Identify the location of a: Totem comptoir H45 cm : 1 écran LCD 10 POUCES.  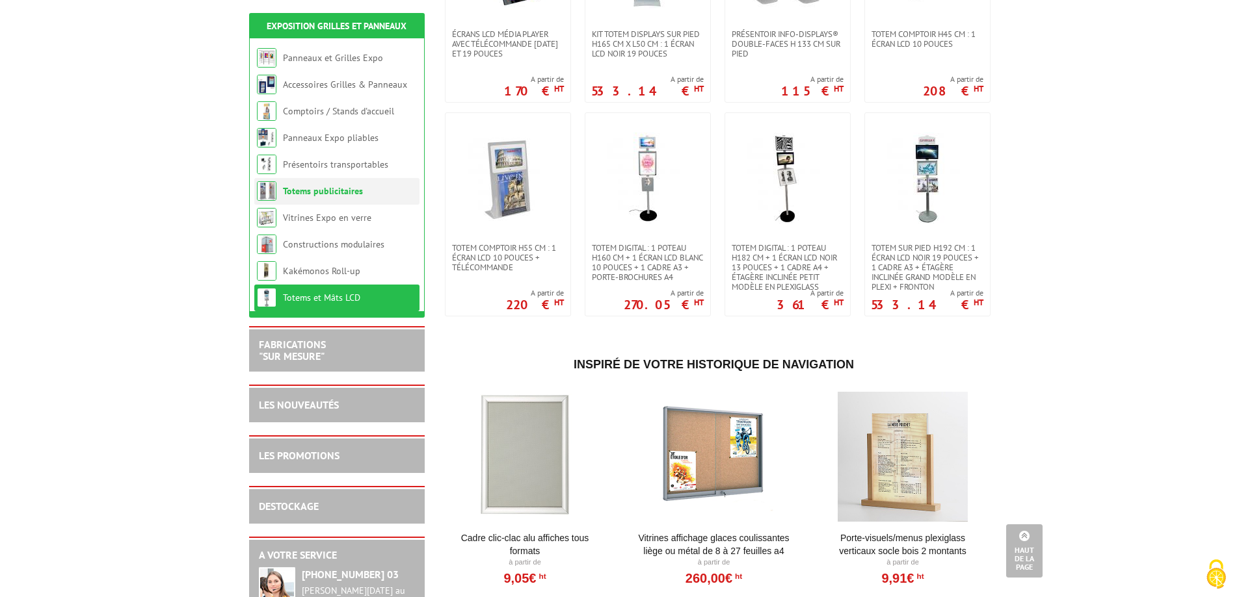
(927, 39).